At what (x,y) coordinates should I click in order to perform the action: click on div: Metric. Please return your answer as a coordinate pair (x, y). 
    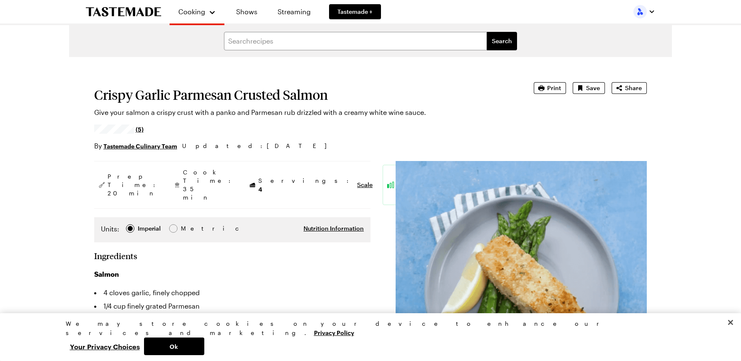
    Looking at the image, I should click on (190, 228).